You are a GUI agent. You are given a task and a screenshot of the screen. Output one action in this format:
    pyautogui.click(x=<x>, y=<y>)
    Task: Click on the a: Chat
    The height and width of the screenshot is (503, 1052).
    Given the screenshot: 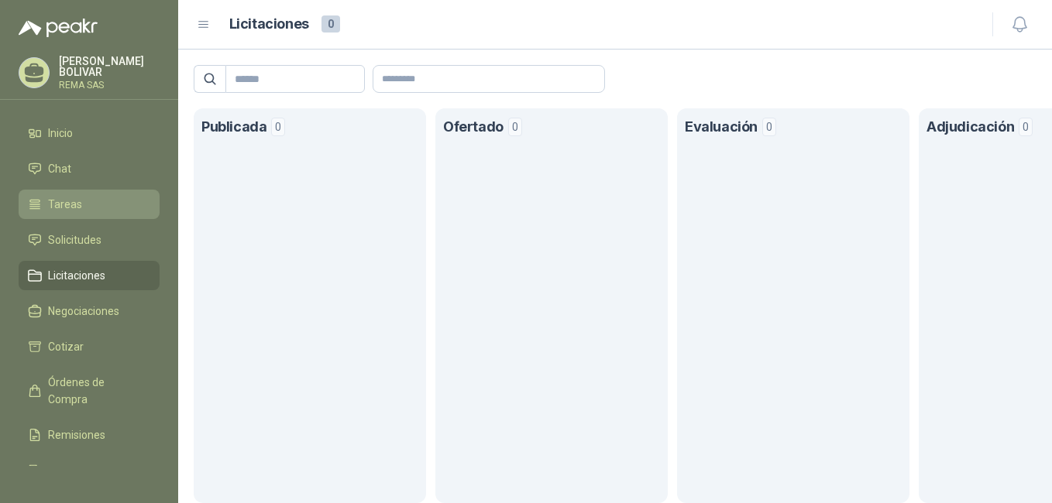 What is the action you would take?
    pyautogui.click(x=89, y=169)
    